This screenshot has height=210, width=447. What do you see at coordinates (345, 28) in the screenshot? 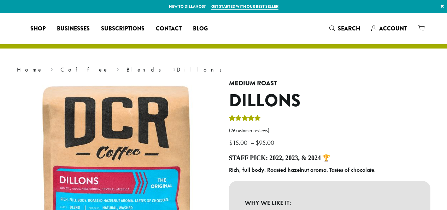
I see `a: Search` at bounding box center [345, 28].